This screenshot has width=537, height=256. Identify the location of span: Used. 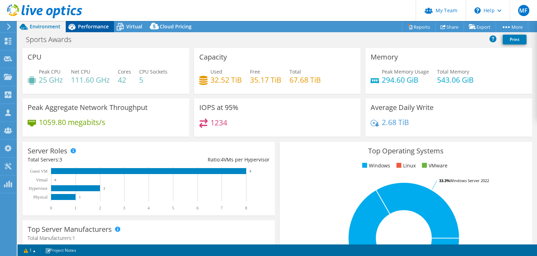
(216, 71).